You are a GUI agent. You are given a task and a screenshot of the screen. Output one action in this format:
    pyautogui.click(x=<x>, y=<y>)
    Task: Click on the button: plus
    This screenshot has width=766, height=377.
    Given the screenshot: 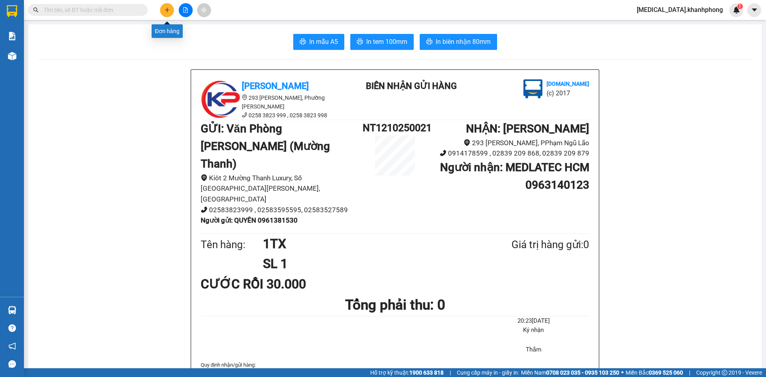 What is the action you would take?
    pyautogui.click(x=167, y=10)
    